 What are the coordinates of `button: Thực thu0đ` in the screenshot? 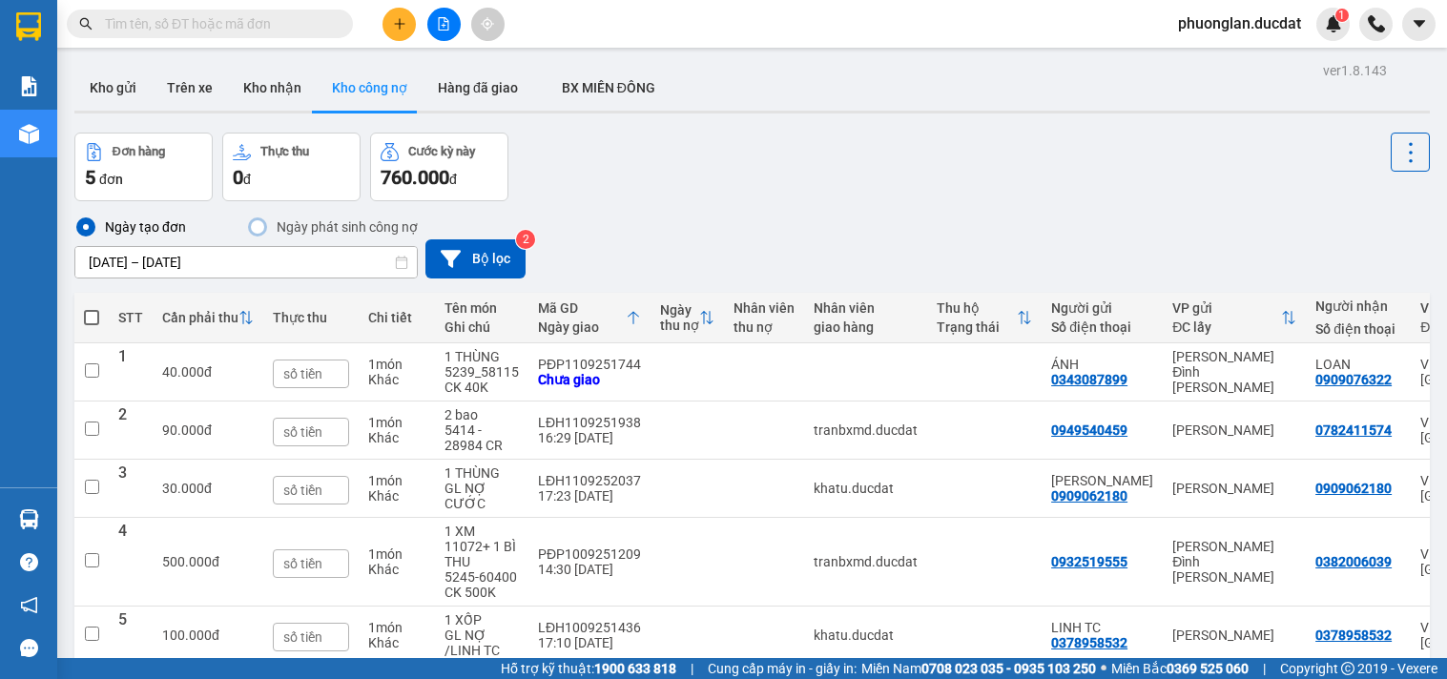 It's located at (291, 167).